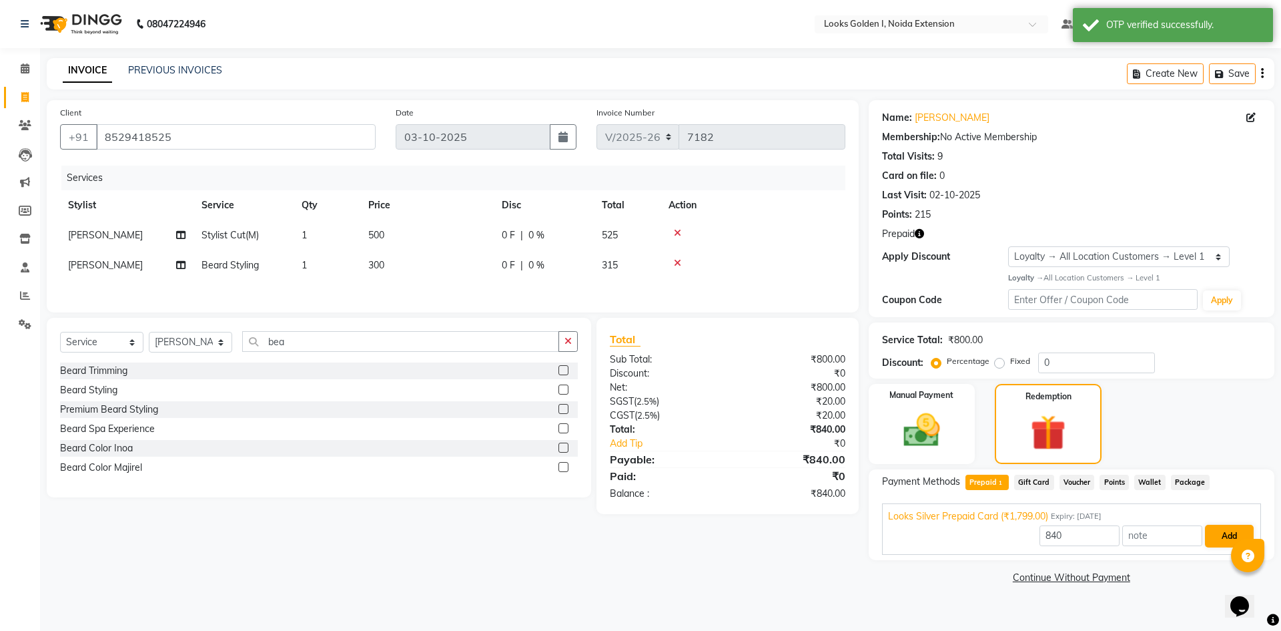  What do you see at coordinates (458, 178) in the screenshot?
I see `div: Services` at bounding box center [458, 178].